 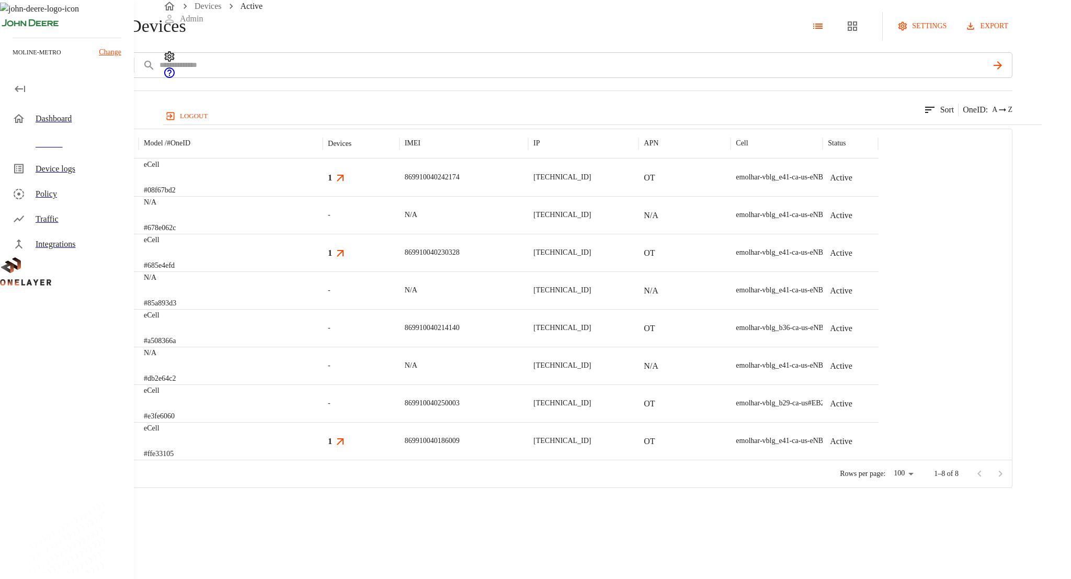 What do you see at coordinates (339, 144) in the screenshot?
I see `div: Devices` at bounding box center [339, 144].